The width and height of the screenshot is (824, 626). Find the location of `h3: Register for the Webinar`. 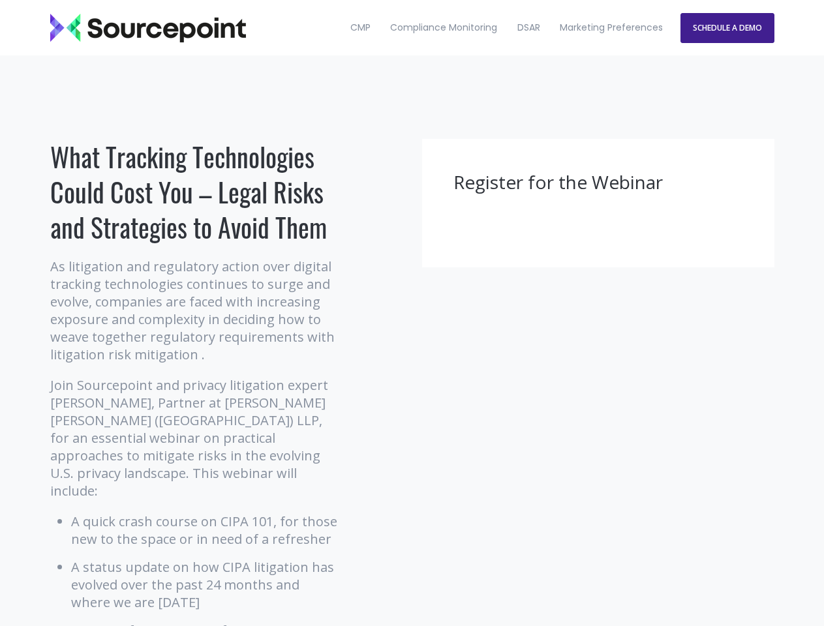

h3: Register for the Webinar is located at coordinates (598, 183).